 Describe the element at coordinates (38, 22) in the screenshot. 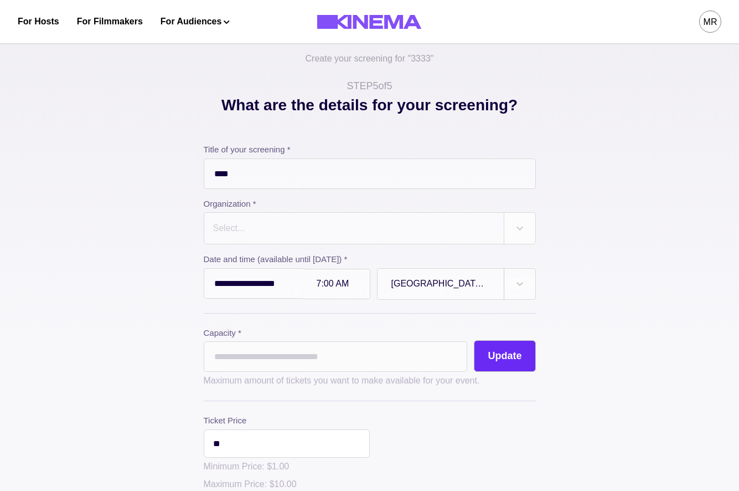

I see `a: For Hosts` at that location.